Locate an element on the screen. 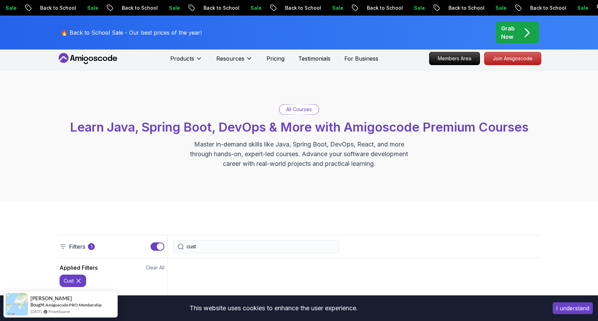 Image resolution: width=598 pixels, height=321 pixels. button: Accept cookies is located at coordinates (572, 308).